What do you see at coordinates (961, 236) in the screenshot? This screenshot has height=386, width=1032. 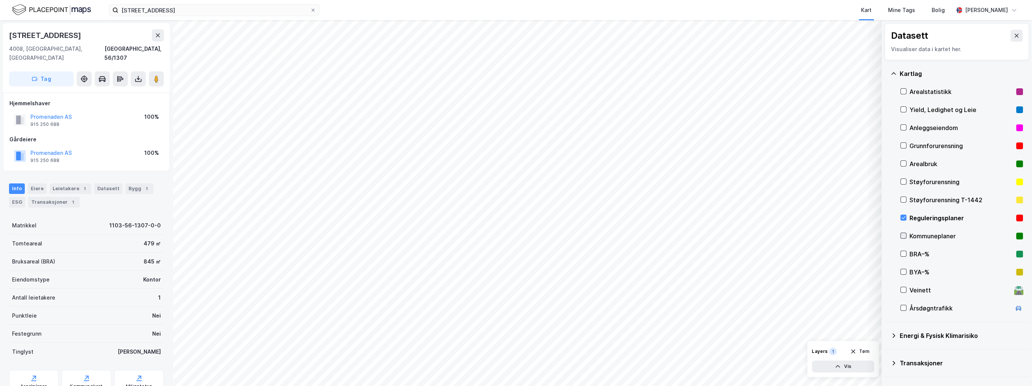 I see `div: Kommuneplaner` at bounding box center [961, 236].